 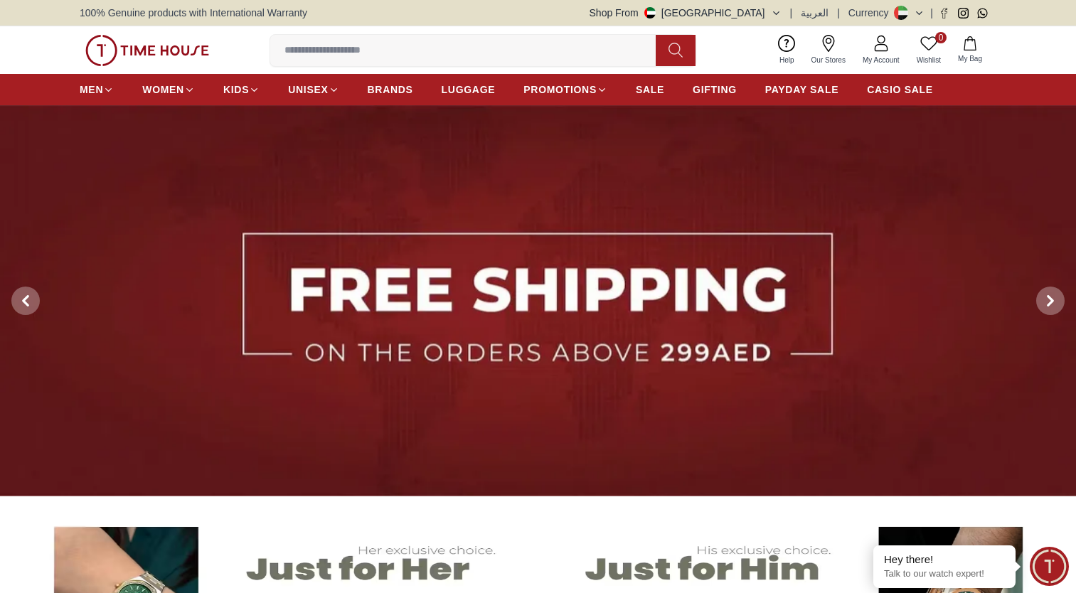 I want to click on span: BRANDS, so click(x=390, y=90).